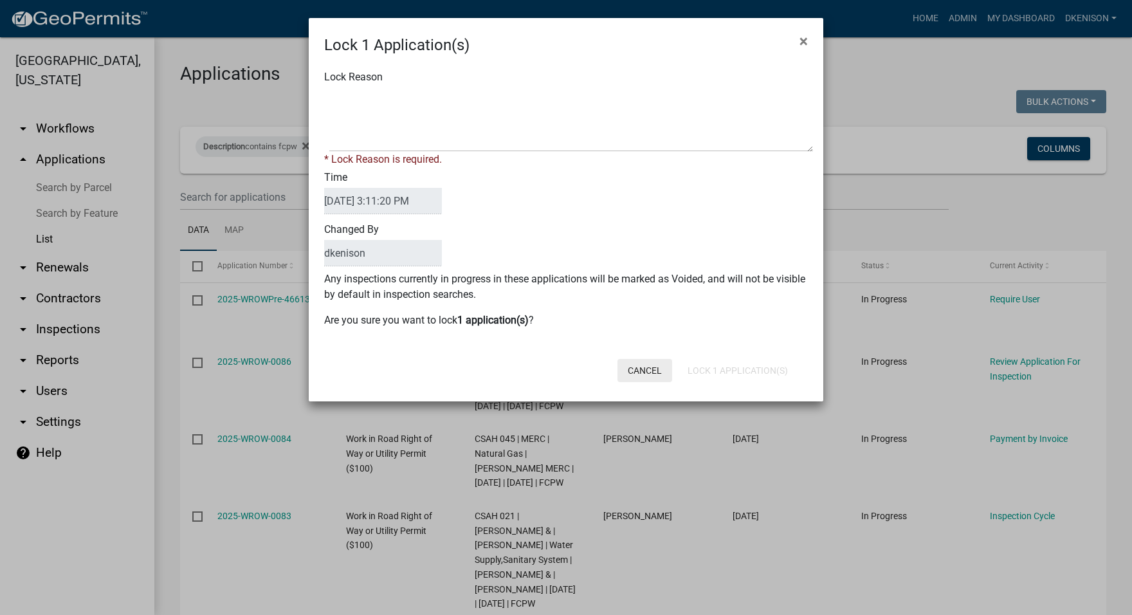 The height and width of the screenshot is (615, 1132). Describe the element at coordinates (383, 253) in the screenshot. I see `input: BulkActionUser` at that location.